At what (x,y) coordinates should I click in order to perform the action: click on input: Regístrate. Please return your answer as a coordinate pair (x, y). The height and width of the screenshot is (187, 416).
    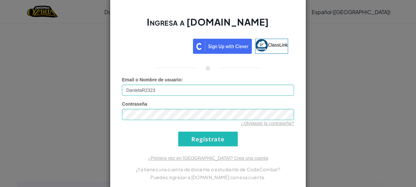
    Looking at the image, I should click on (208, 138).